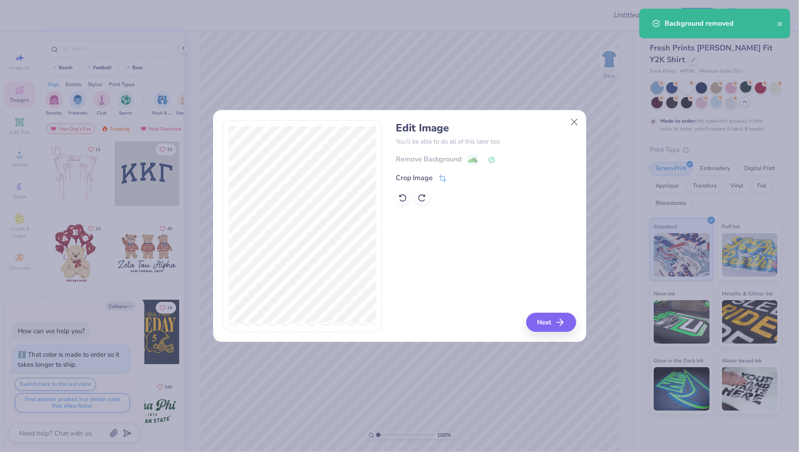 This screenshot has height=452, width=799. What do you see at coordinates (486, 128) in the screenshot?
I see `h4: Edit Image` at bounding box center [486, 128].